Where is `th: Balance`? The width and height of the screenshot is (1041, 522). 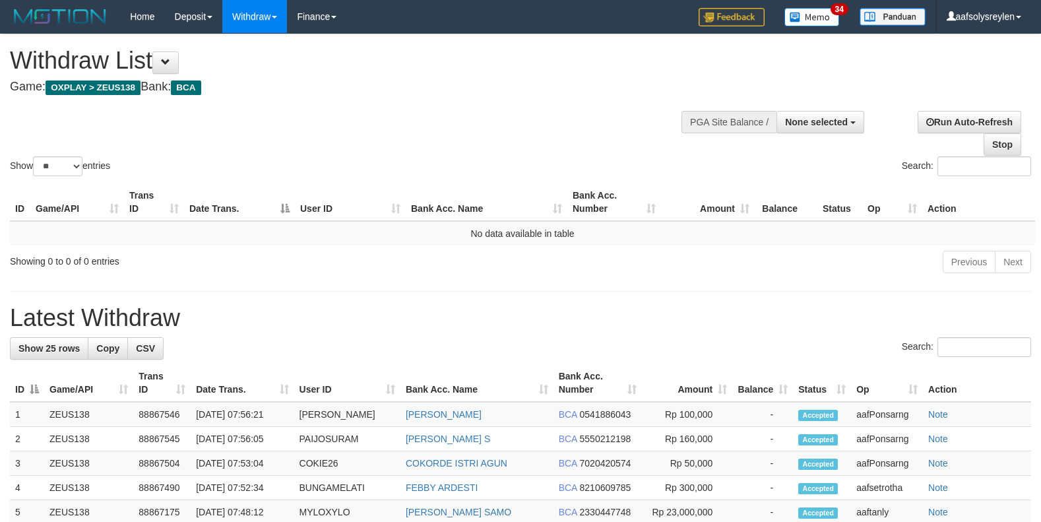
th: Balance is located at coordinates (785, 202).